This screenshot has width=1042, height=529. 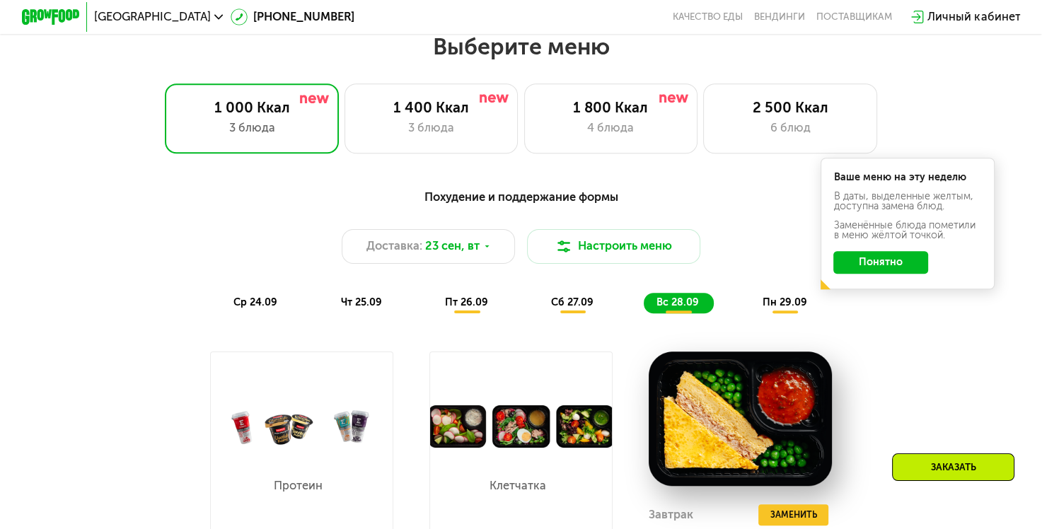 I want to click on div: Личный кабинет, so click(x=973, y=17).